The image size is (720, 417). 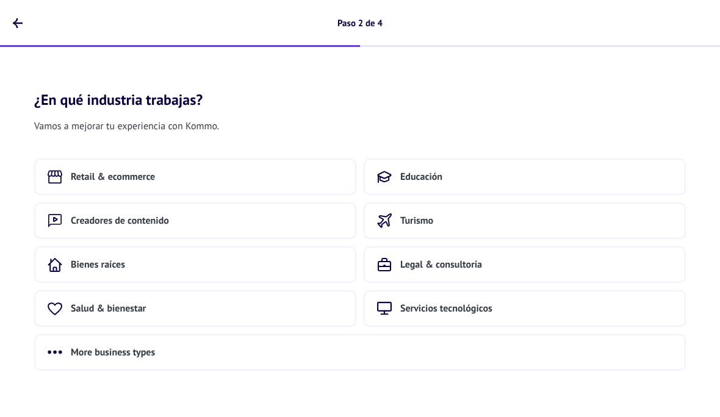 What do you see at coordinates (360, 85) in the screenshot?
I see `h2: ¿En qué industria trabajas?` at bounding box center [360, 85].